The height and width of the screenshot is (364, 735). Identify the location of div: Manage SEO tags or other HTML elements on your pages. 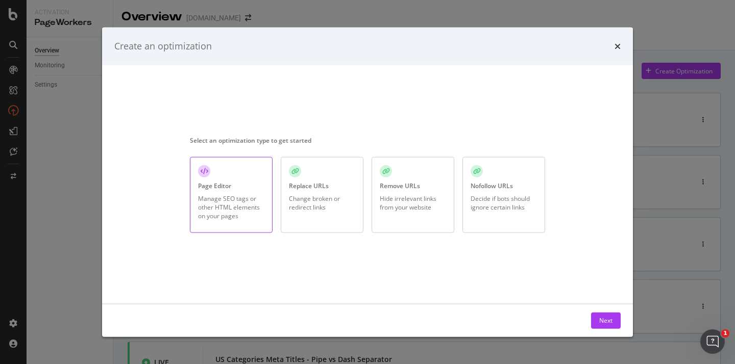
(231, 207).